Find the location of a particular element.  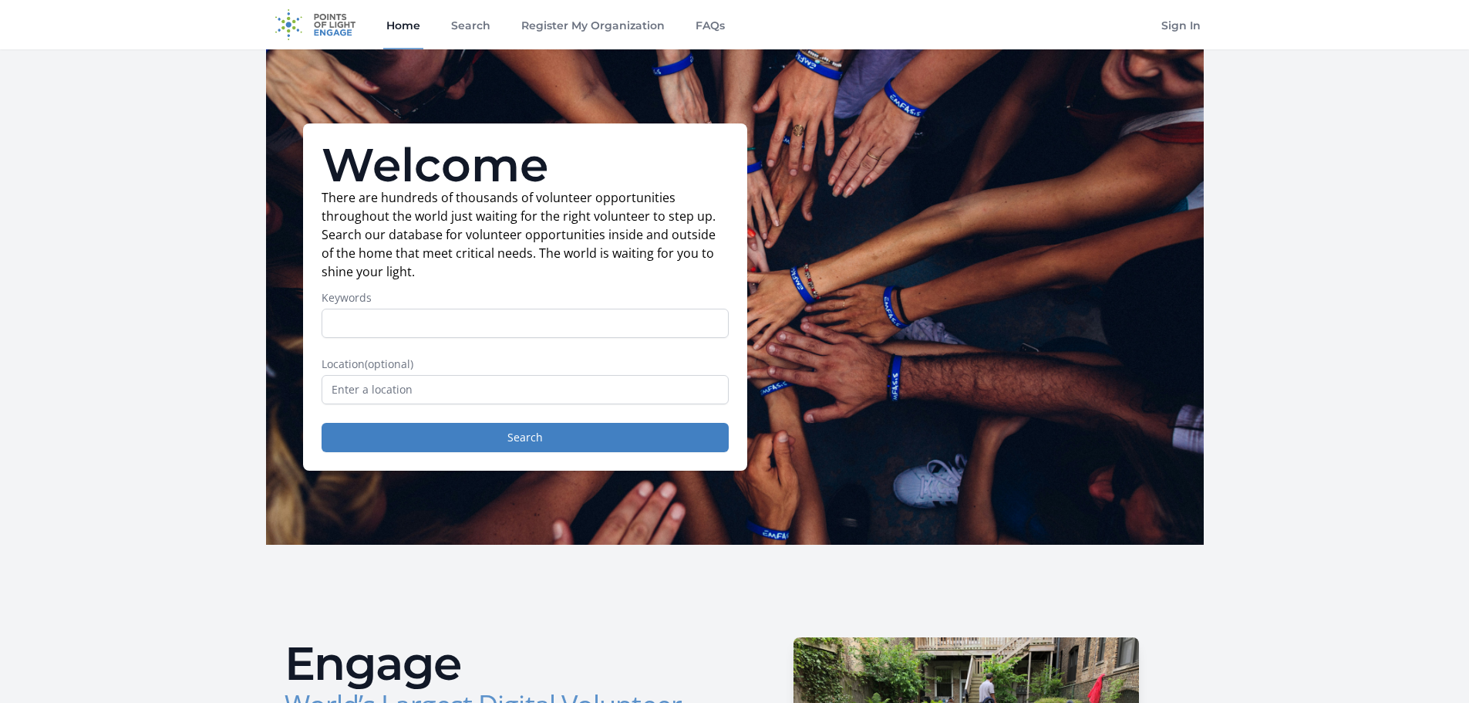

label: Keywords is located at coordinates (525, 298).